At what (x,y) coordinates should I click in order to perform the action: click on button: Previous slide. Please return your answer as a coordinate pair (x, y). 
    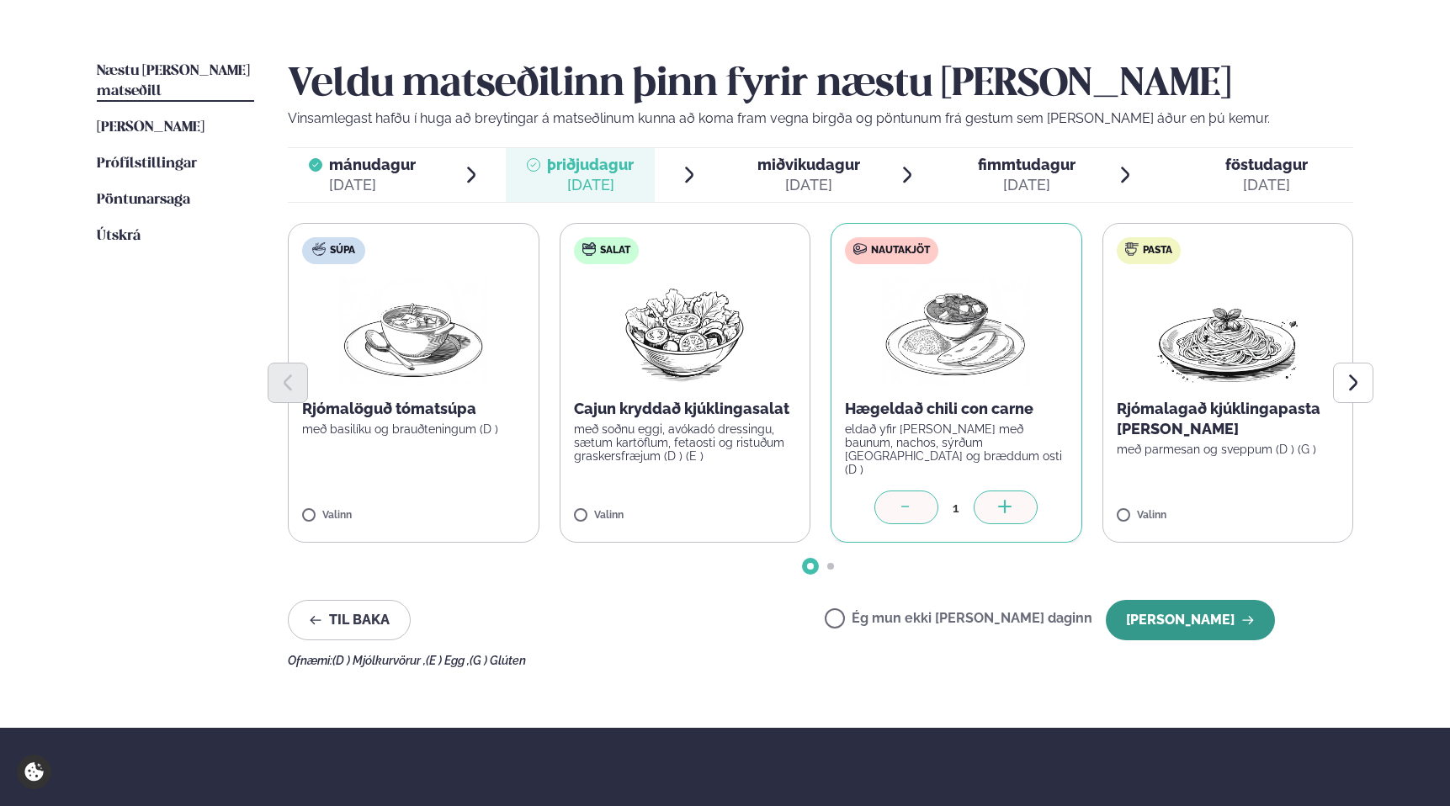
    Looking at the image, I should click on (288, 383).